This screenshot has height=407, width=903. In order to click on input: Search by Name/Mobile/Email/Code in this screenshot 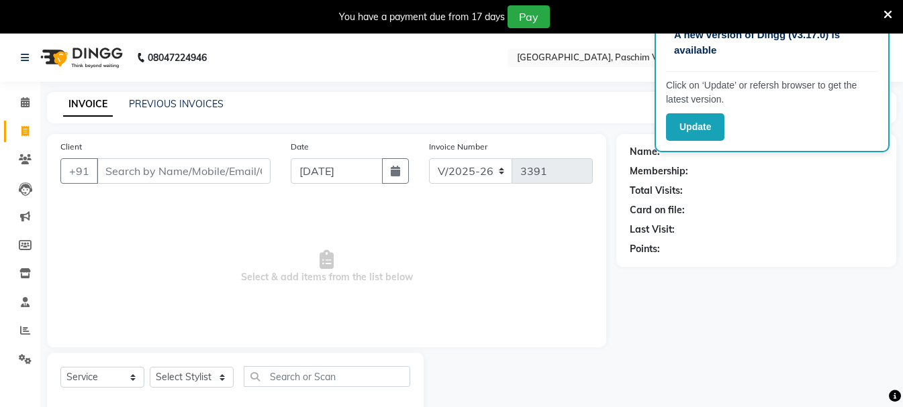, I will do `click(183, 171)`.